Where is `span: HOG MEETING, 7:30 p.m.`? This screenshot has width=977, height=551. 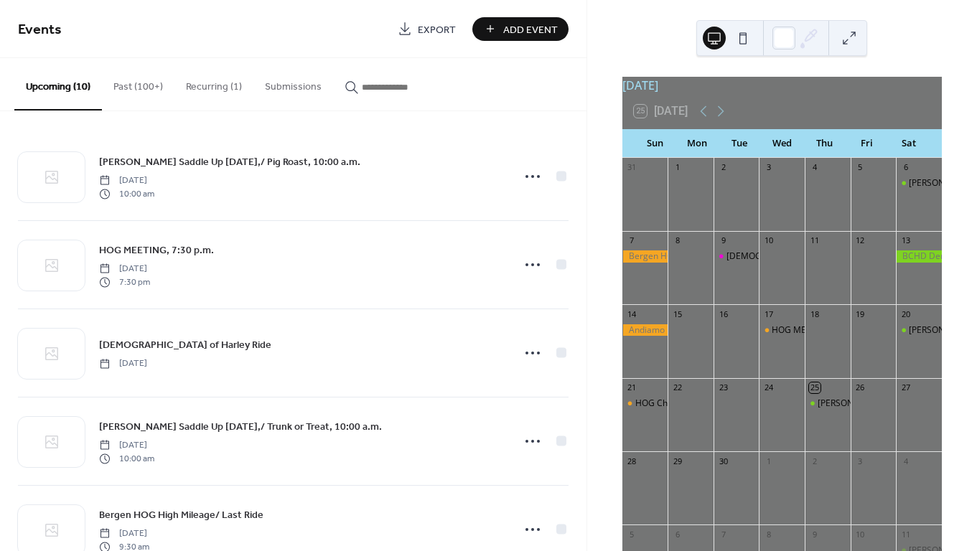
span: HOG MEETING, 7:30 p.m. is located at coordinates (156, 251).